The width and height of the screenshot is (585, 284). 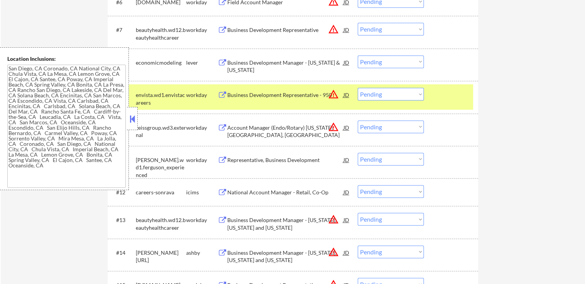 What do you see at coordinates (67, 59) in the screenshot?
I see `div: Location Inclusions:` at bounding box center [67, 59].